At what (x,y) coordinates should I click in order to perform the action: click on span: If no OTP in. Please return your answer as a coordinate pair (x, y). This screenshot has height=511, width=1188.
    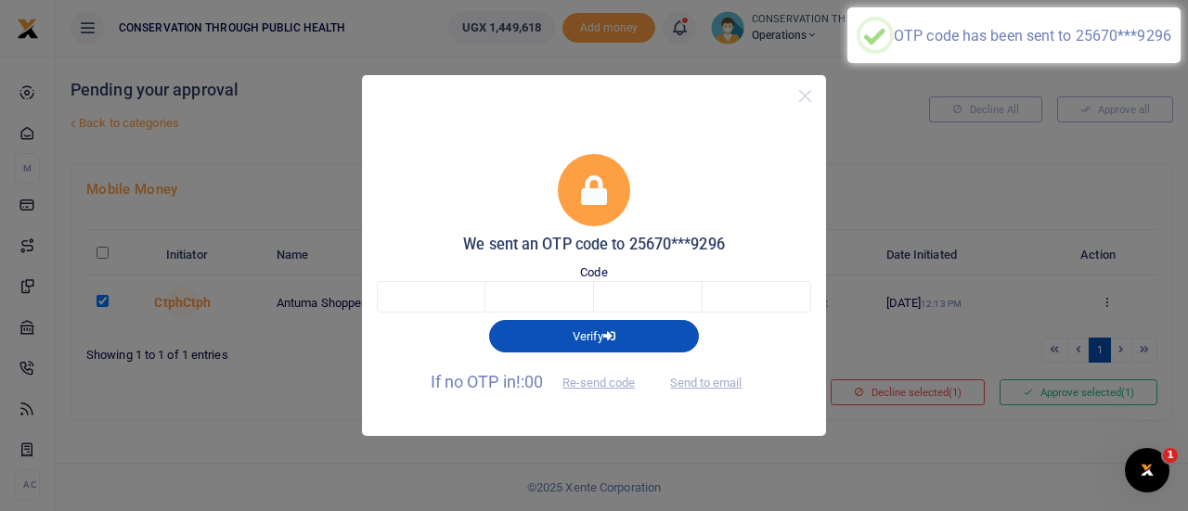
    Looking at the image, I should click on (541, 382).